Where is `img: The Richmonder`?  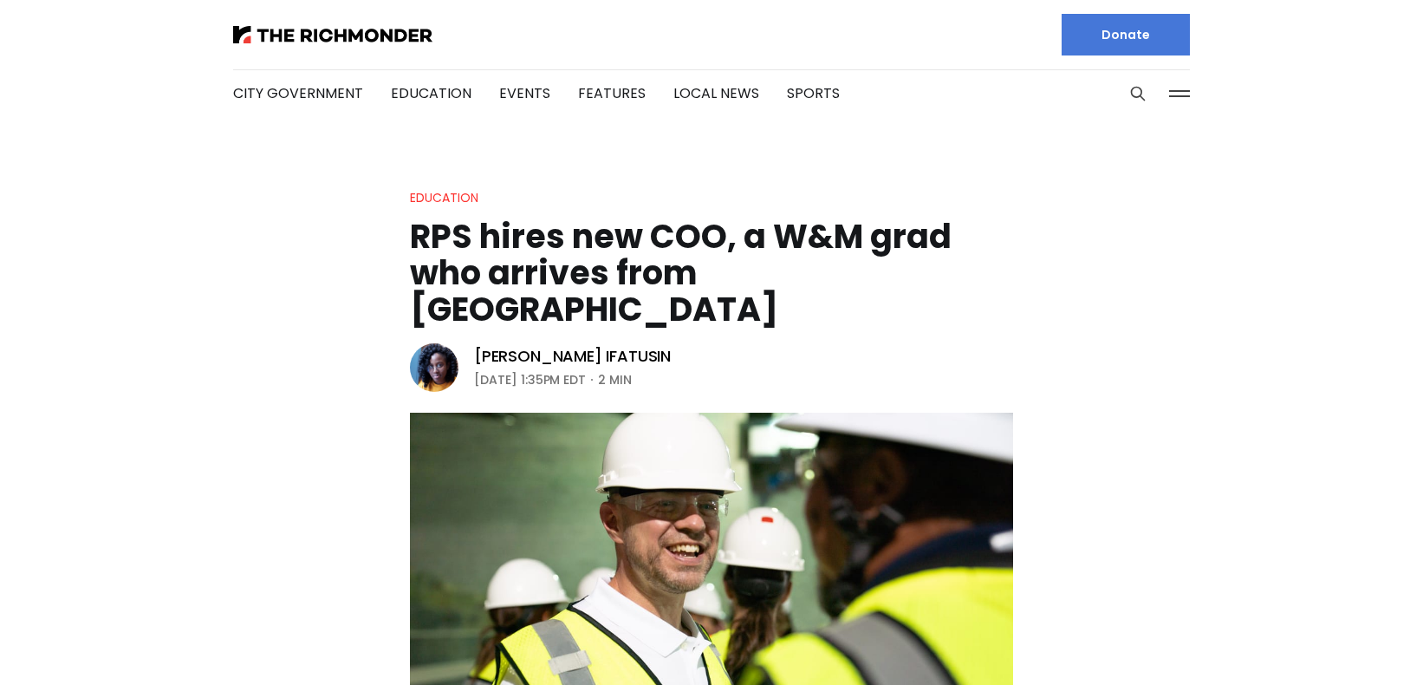
img: The Richmonder is located at coordinates (333, 35).